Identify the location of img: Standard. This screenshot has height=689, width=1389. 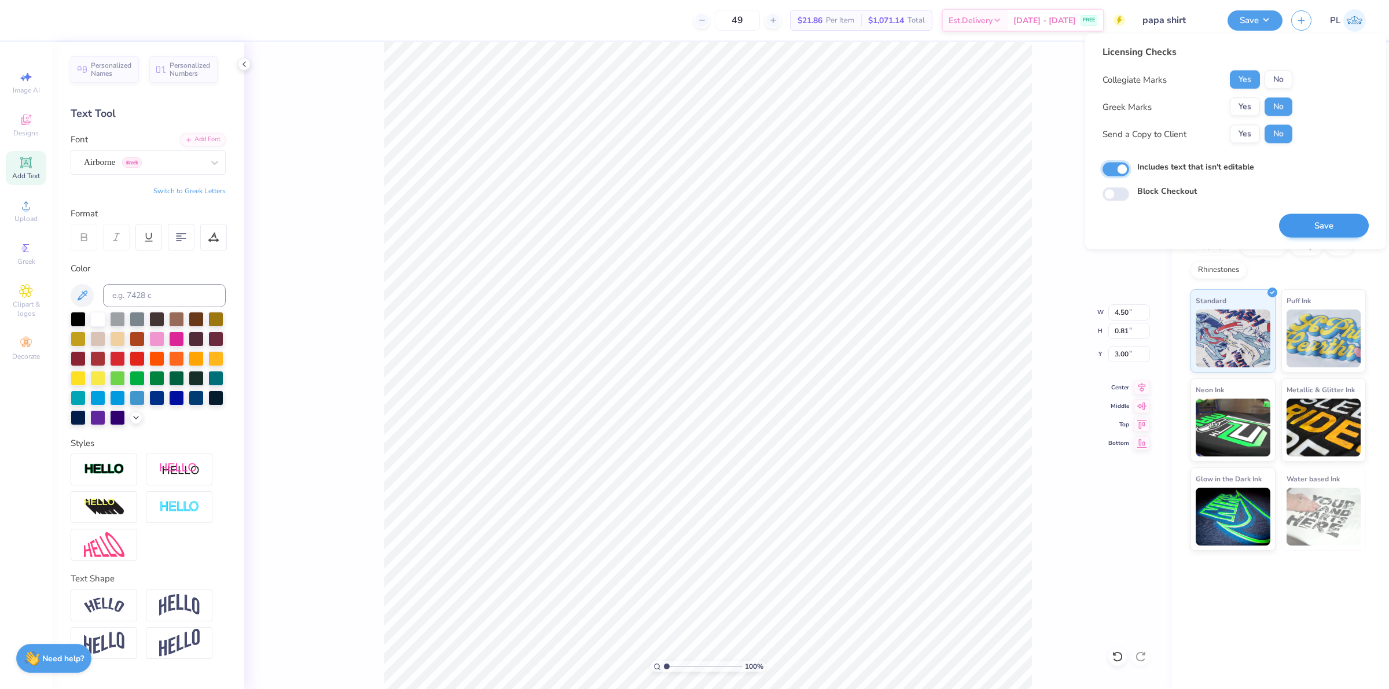
(1232, 339).